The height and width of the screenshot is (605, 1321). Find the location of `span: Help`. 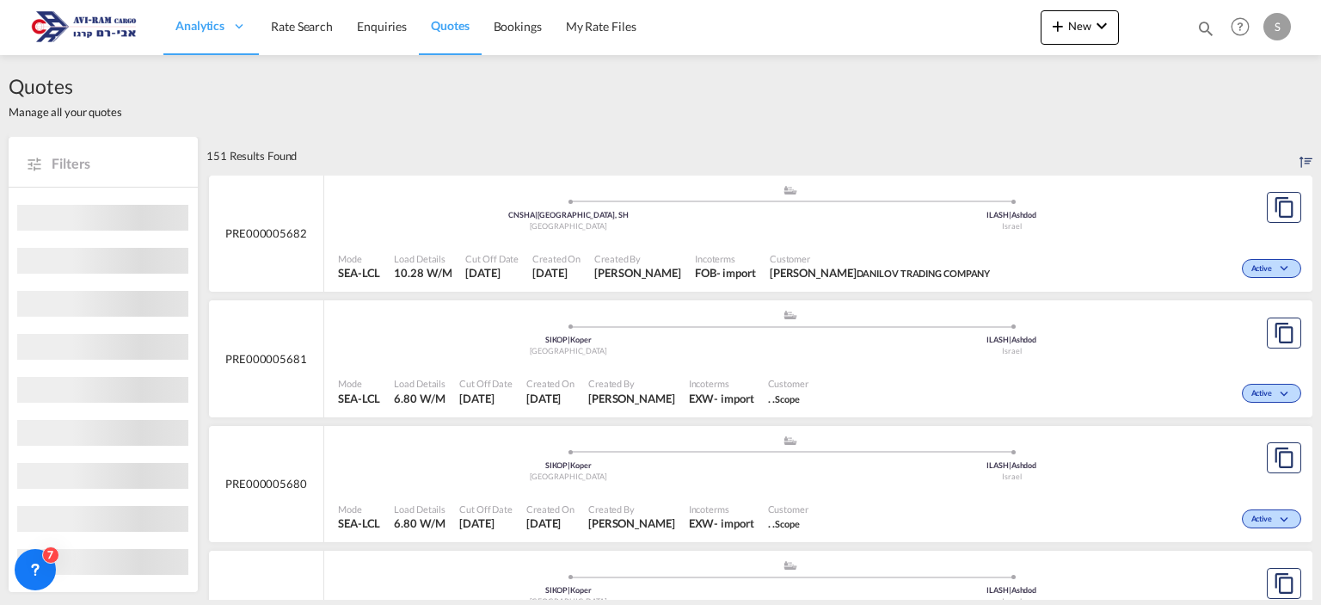

span: Help is located at coordinates (1241, 27).